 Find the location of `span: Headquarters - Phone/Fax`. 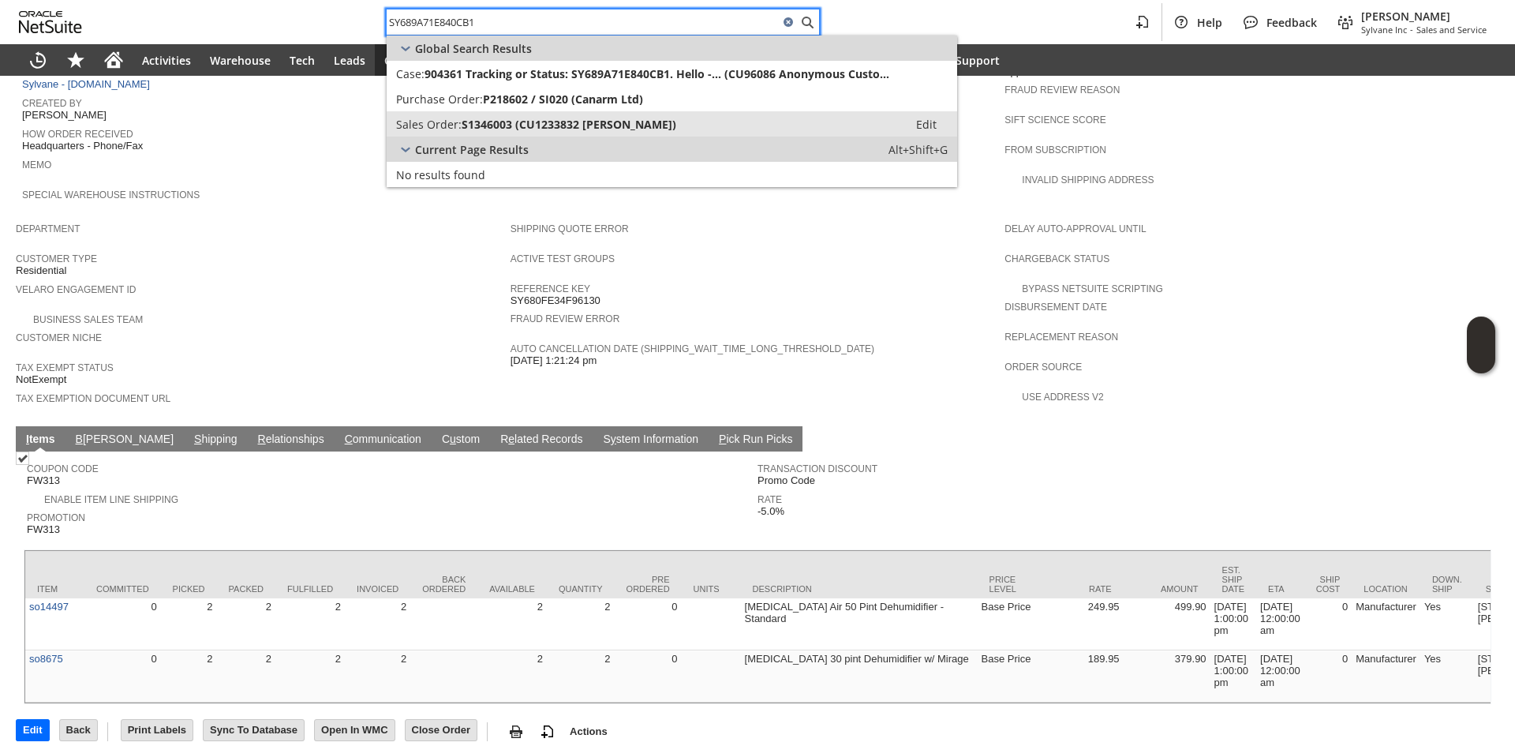

span: Headquarters - Phone/Fax is located at coordinates (82, 146).